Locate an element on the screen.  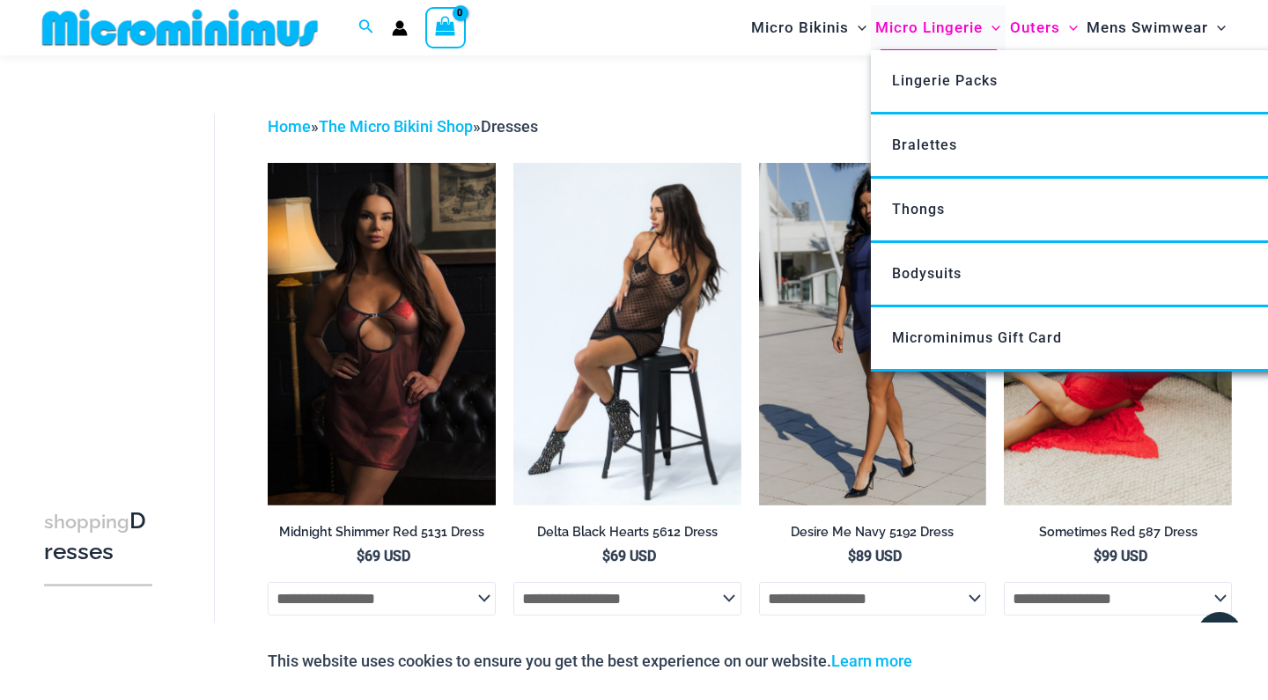
a: Sometimes Red 587 Dress is located at coordinates (1118, 535).